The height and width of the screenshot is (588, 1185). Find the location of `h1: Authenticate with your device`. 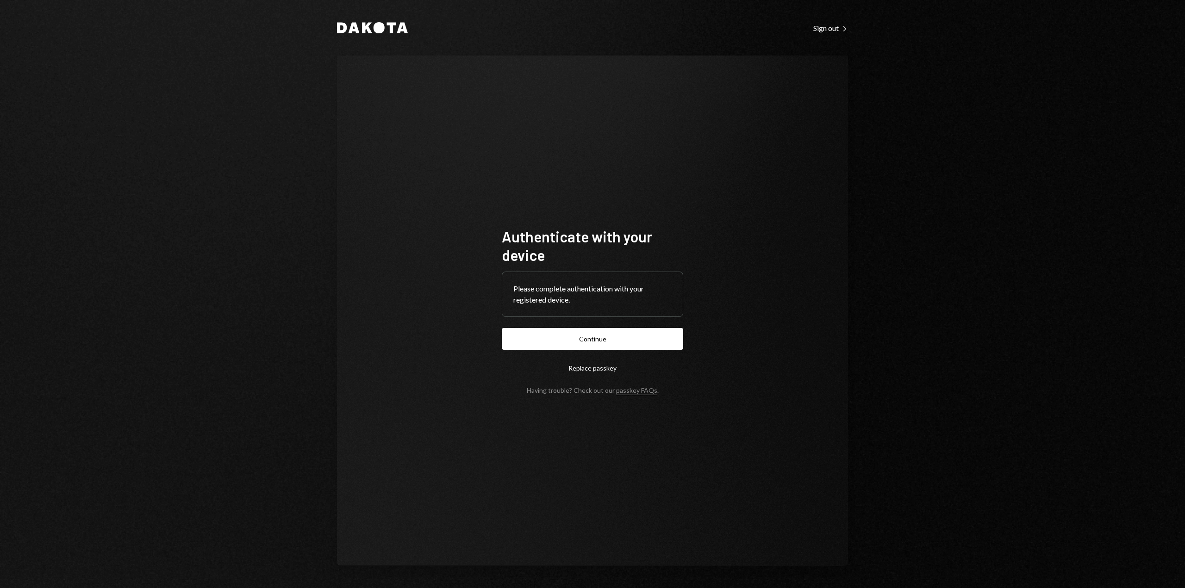

h1: Authenticate with your device is located at coordinates (593, 246).